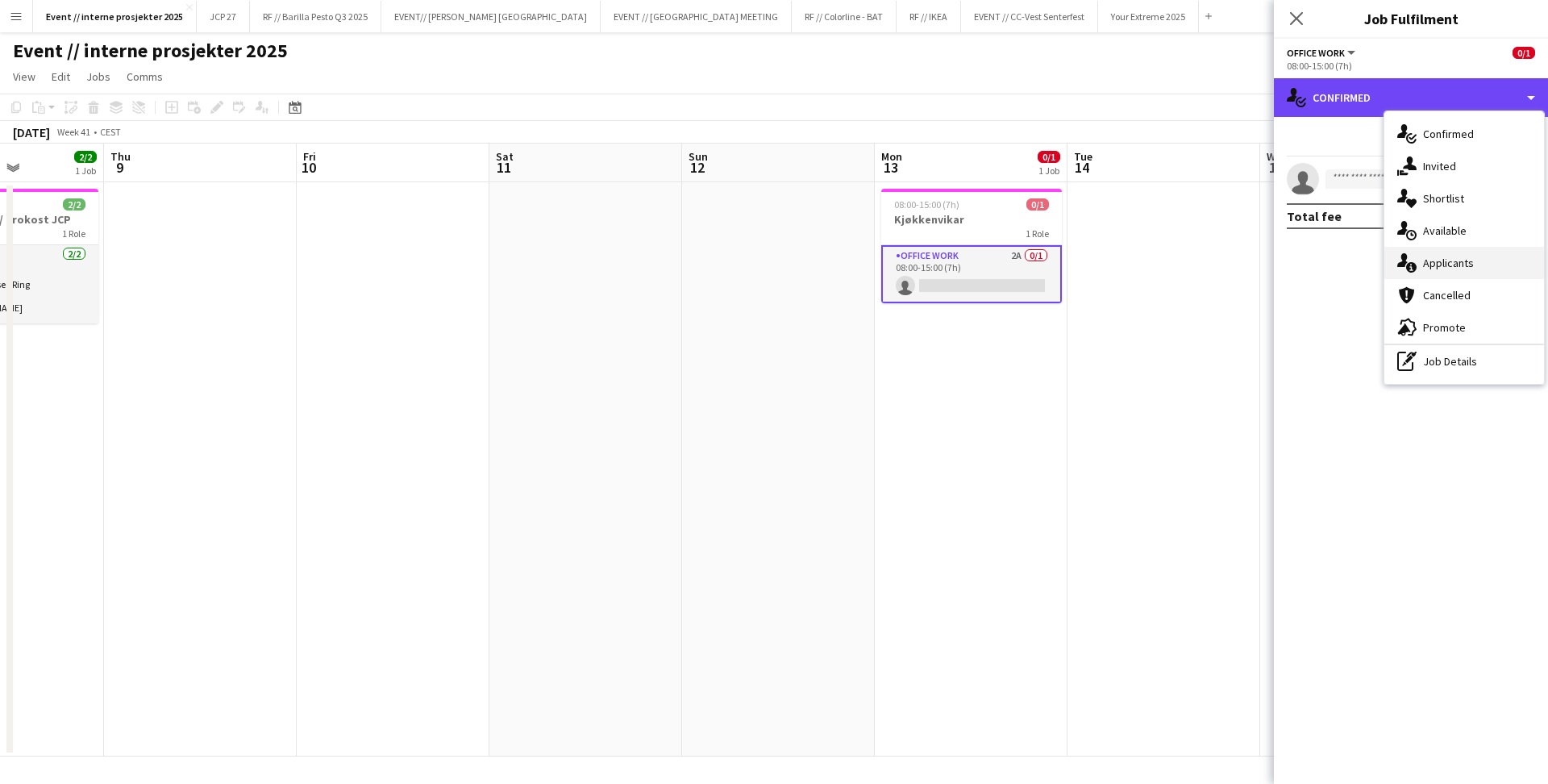  What do you see at coordinates (144, 77) in the screenshot?
I see `a: Comms` at bounding box center [144, 77].